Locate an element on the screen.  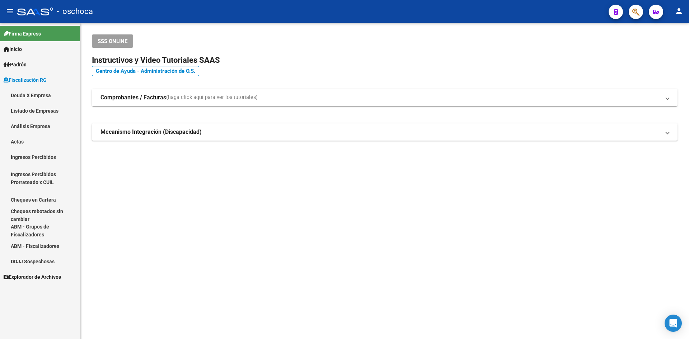
span: Padrón is located at coordinates (15, 65).